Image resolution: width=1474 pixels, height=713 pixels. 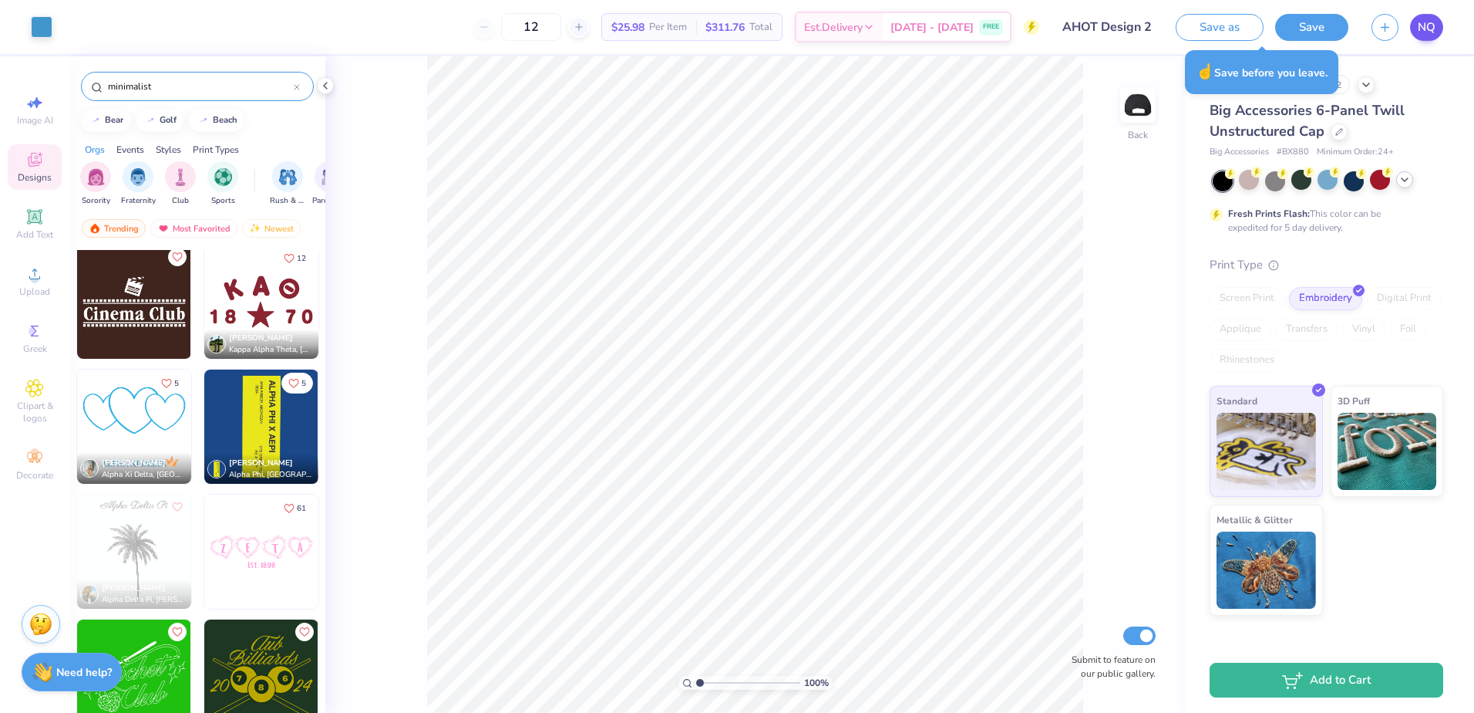 What do you see at coordinates (1138, 135) in the screenshot?
I see `div: Back` at bounding box center [1138, 135].